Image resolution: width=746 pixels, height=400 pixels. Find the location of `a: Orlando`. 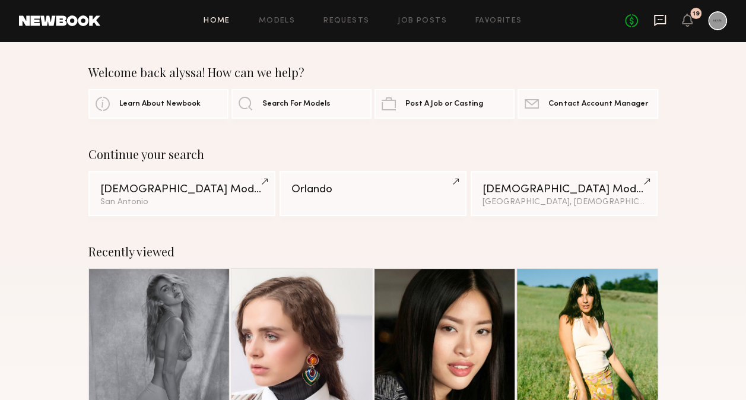

a: Orlando is located at coordinates (373, 193).